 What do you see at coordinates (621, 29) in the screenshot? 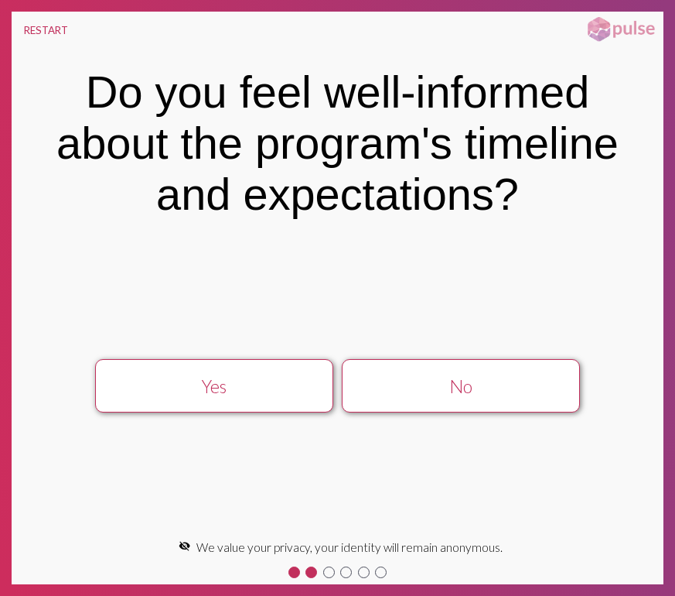
I see `img: pulsehorizontalsmall.png` at bounding box center [621, 29].